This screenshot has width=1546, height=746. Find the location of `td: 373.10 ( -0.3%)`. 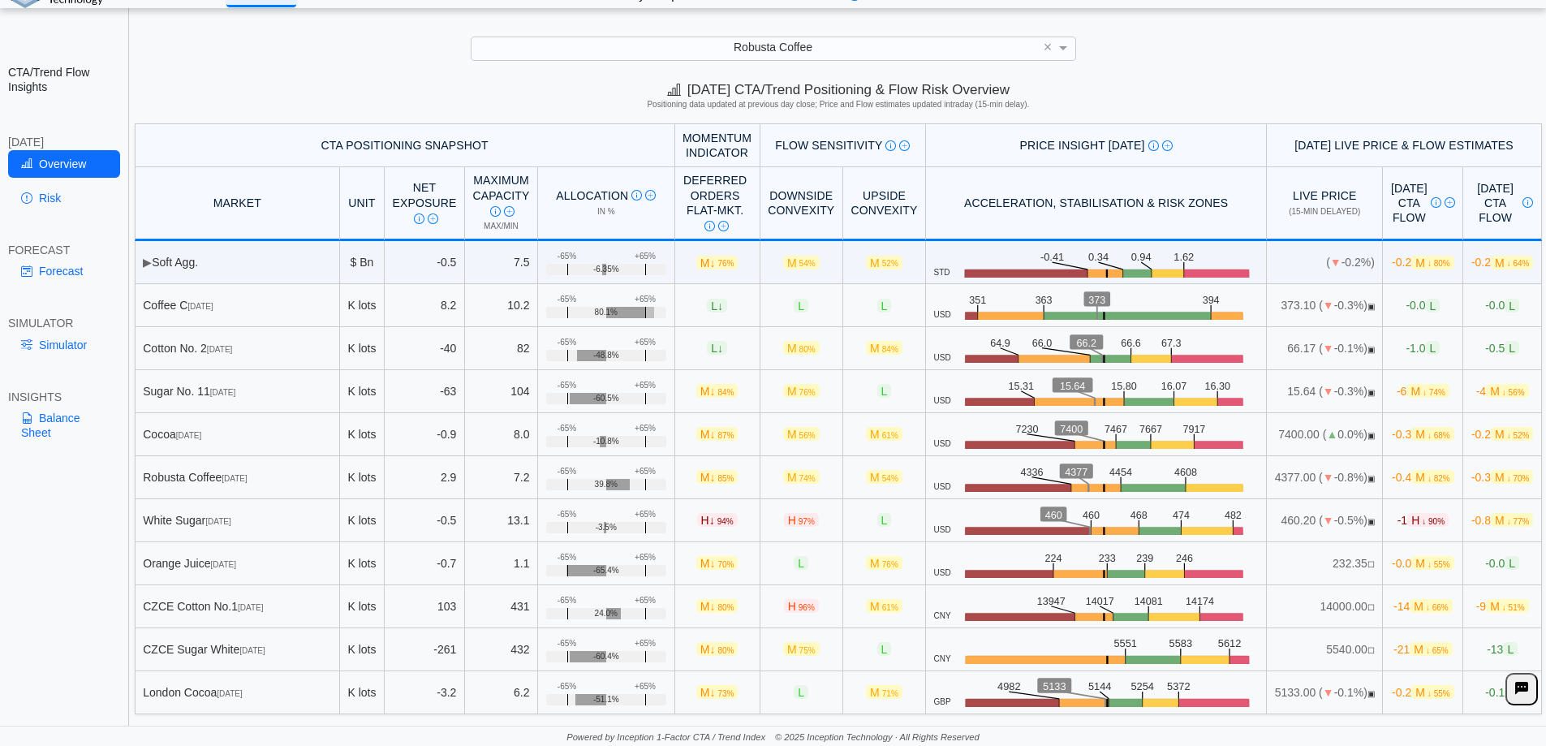

td: 373.10 ( -0.3%) is located at coordinates (1324, 305).